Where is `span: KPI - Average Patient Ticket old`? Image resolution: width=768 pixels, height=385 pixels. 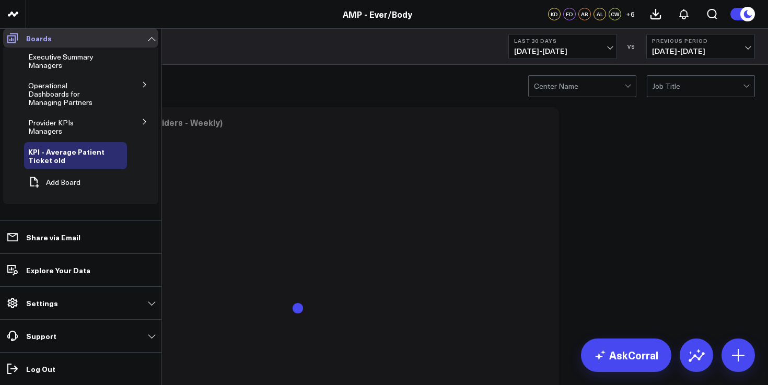 span: KPI - Average Patient Ticket old is located at coordinates (66, 156).